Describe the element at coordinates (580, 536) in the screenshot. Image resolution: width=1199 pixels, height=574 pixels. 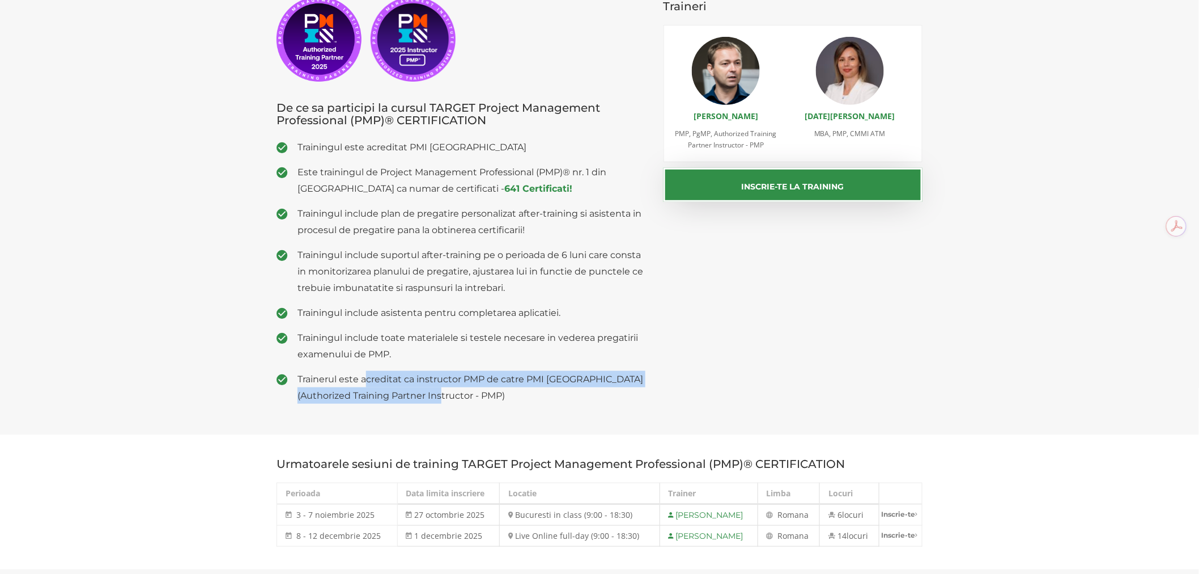
I see `td: Live Online full-day (9:00 - 18:30)` at that location.